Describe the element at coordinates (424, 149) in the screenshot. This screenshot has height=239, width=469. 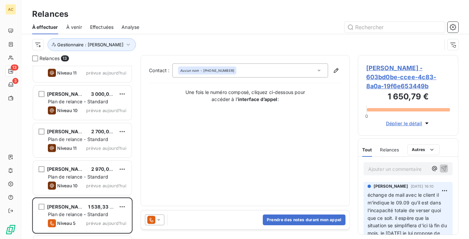
I see `button: Autres` at that location.